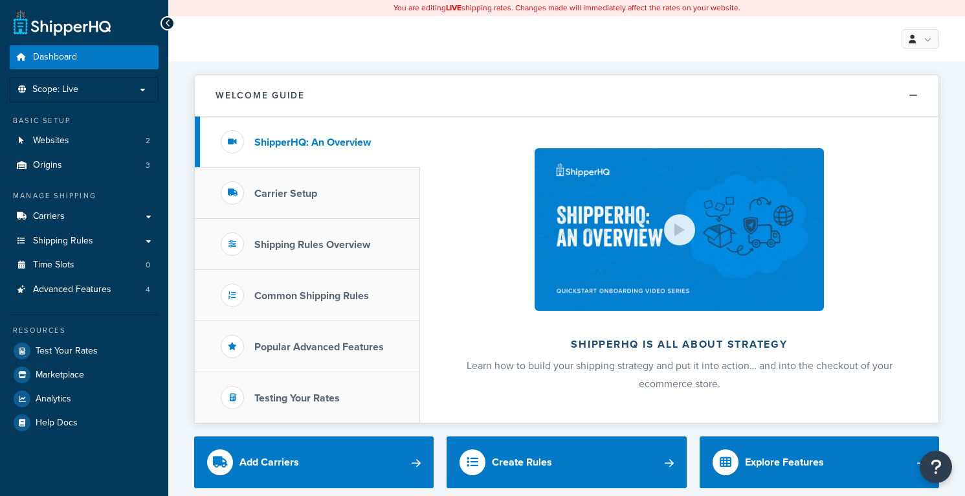 The height and width of the screenshot is (496, 965). Describe the element at coordinates (56, 423) in the screenshot. I see `span: Help Docs` at that location.